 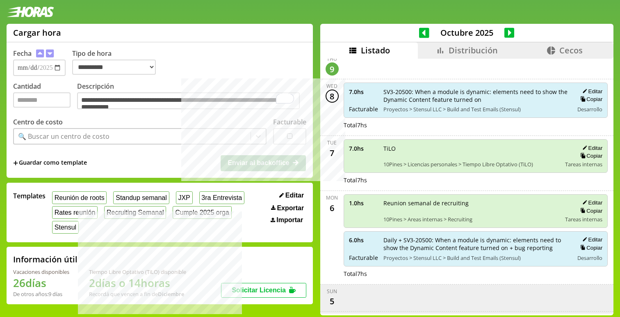 What do you see at coordinates (30, 12) in the screenshot?
I see `img: logotipo` at bounding box center [30, 12].